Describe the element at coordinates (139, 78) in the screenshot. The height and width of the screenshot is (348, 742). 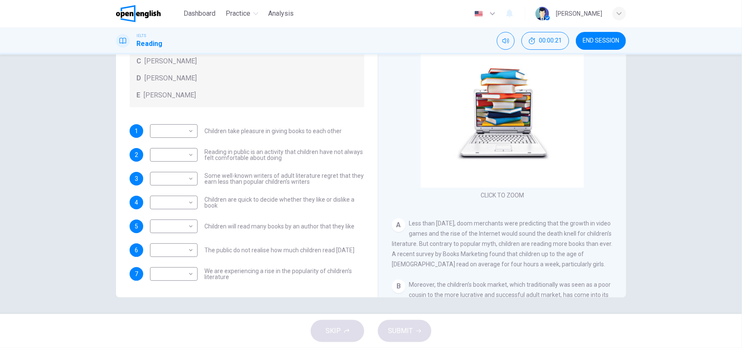
I see `span: D` at that location.